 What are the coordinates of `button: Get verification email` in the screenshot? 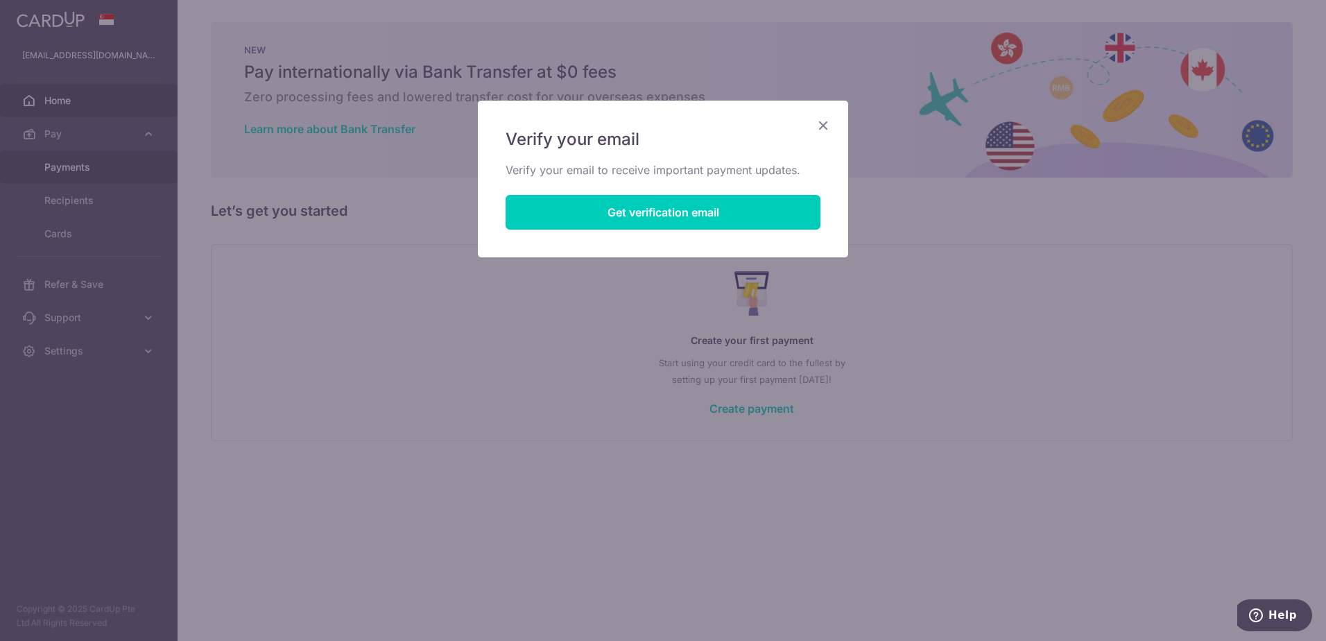 It's located at (663, 212).